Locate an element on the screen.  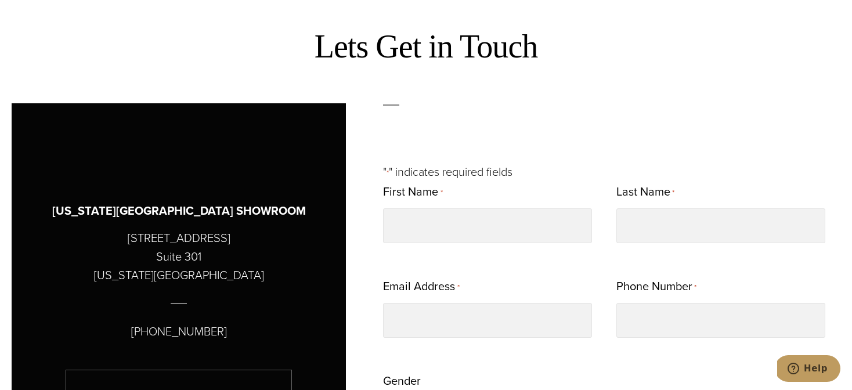
h2: Lets Get in Touch is located at coordinates (426, 46).